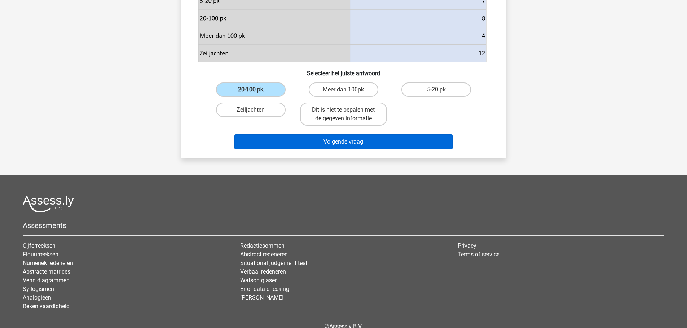 The height and width of the screenshot is (328, 687). I want to click on a: Privacy, so click(467, 246).